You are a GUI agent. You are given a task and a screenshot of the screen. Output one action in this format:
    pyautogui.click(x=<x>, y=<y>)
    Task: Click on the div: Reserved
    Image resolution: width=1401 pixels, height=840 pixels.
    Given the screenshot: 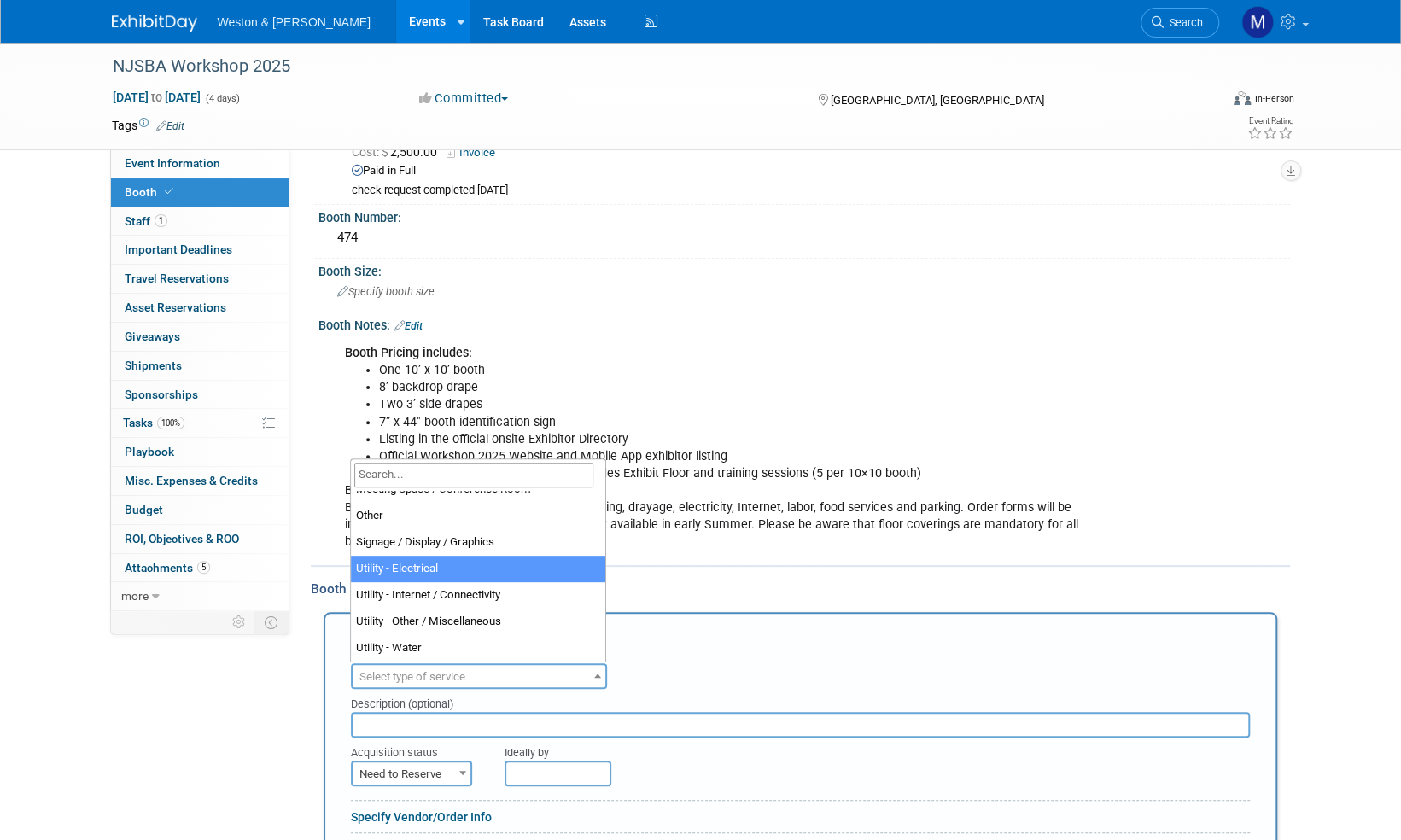 What is the action you would take?
    pyautogui.click(x=805, y=159)
    